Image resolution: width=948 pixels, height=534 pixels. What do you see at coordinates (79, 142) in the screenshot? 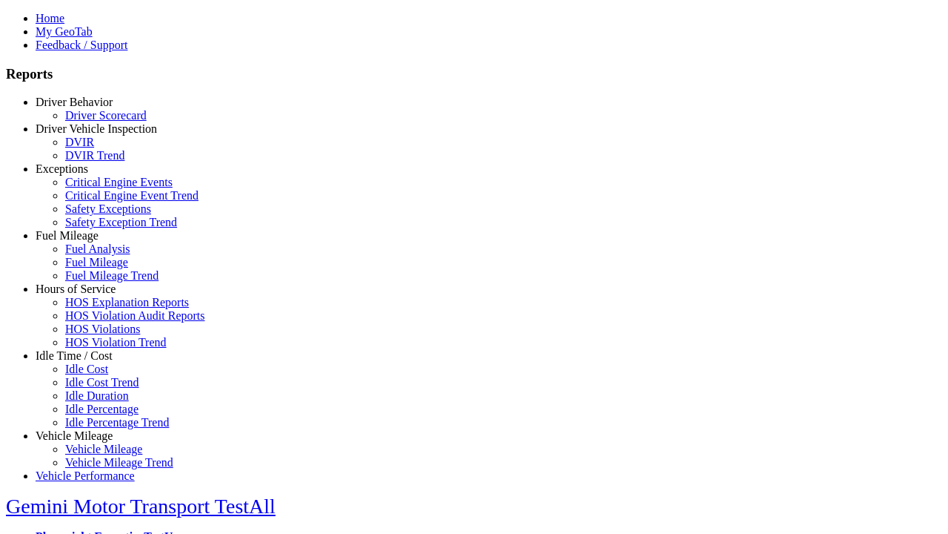
I see `a: DVIR` at bounding box center [79, 142].